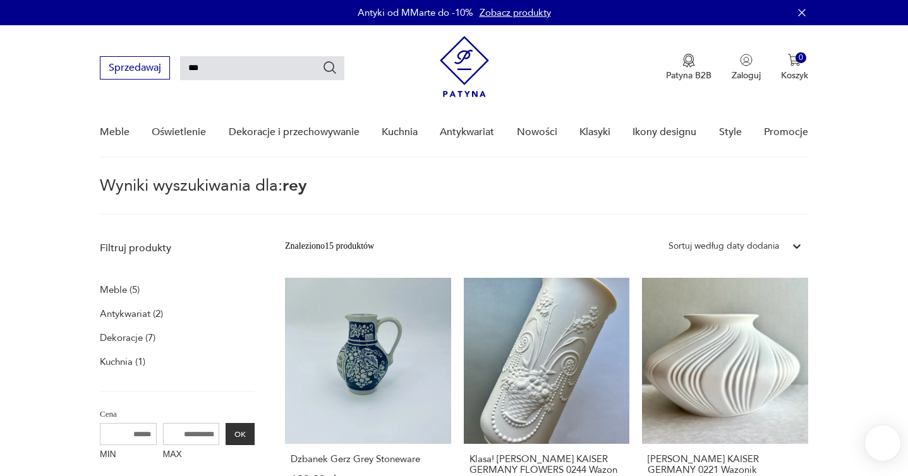 The width and height of the screenshot is (908, 476). What do you see at coordinates (746, 68) in the screenshot?
I see `button: Zaloguj` at bounding box center [746, 68].